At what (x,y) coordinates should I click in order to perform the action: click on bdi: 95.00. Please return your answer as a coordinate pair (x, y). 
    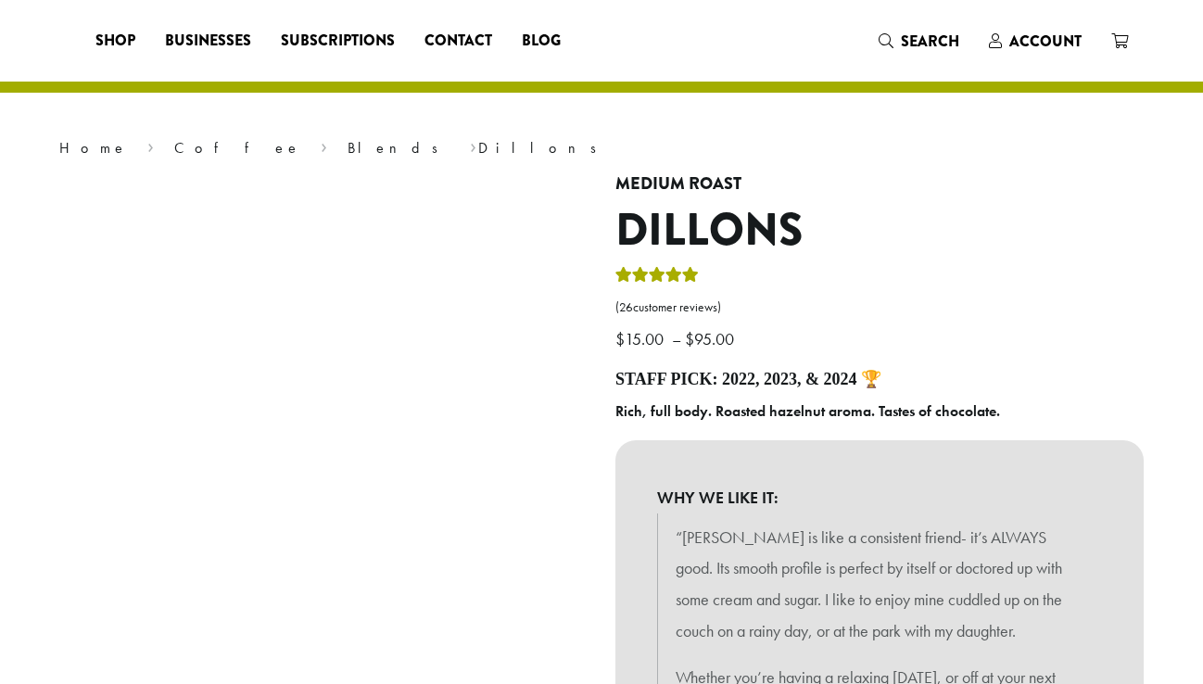
    Looking at the image, I should click on (712, 338).